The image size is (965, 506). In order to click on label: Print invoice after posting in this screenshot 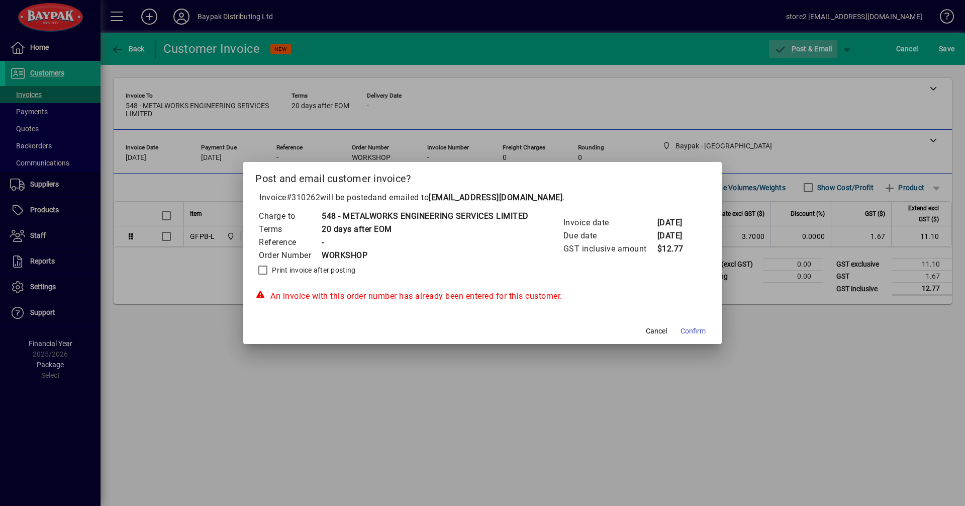, I will do `click(313, 270)`.